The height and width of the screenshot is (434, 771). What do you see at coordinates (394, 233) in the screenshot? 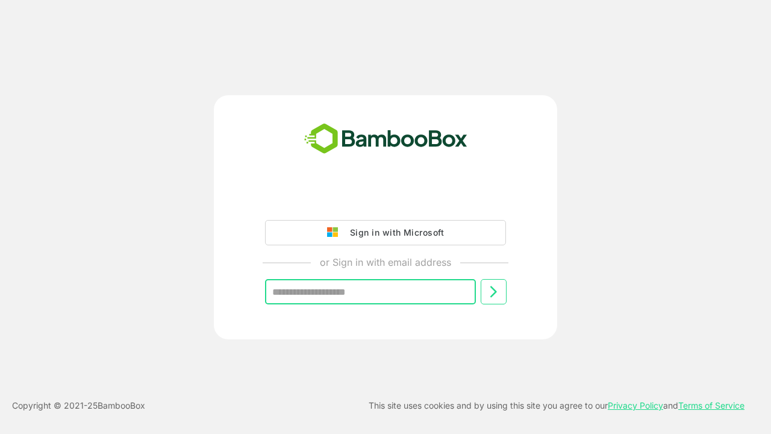
I see `div: Sign in with Microsoft` at bounding box center [394, 233].